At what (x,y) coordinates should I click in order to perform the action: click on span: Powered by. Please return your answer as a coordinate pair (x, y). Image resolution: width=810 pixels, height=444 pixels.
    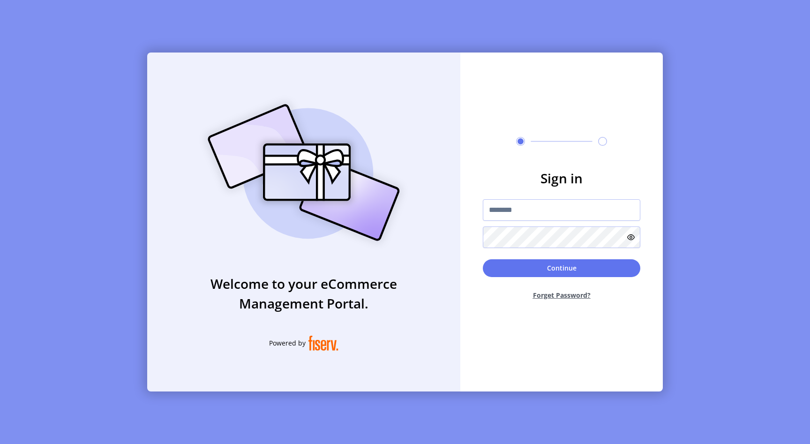
    Looking at the image, I should click on (287, 342).